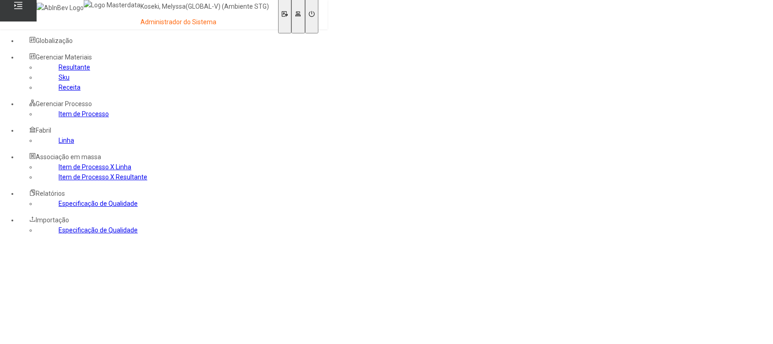  Describe the element at coordinates (204, 22) in the screenshot. I see `p: Administrador do Sistema` at that location.